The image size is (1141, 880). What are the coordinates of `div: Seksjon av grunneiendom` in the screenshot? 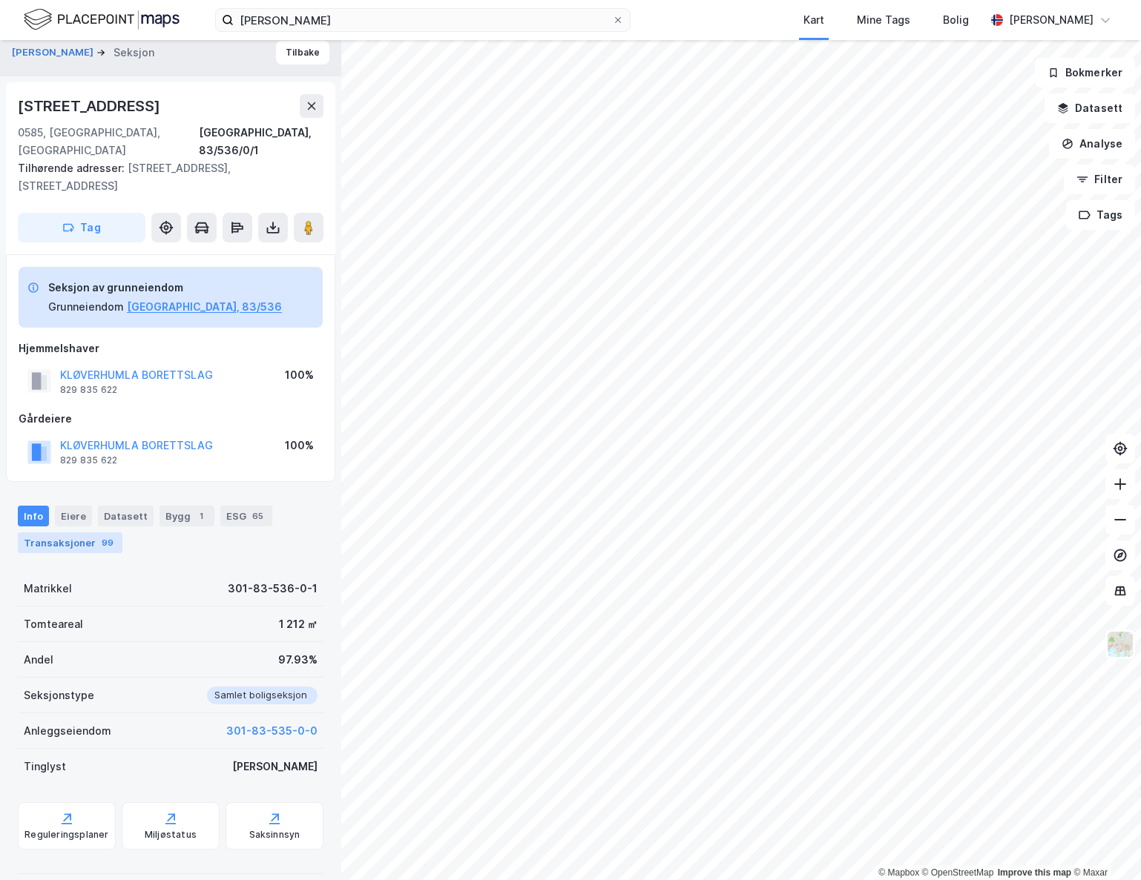 It's located at (165, 288).